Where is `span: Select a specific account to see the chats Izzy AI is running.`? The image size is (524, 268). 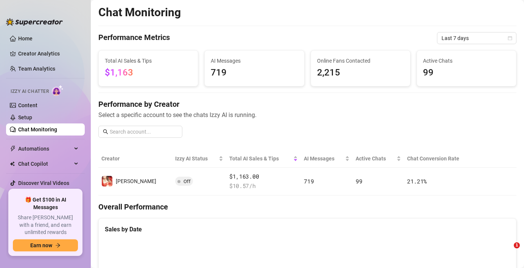
span: Select a specific account to see the chats Izzy AI is running. is located at coordinates (307, 115).